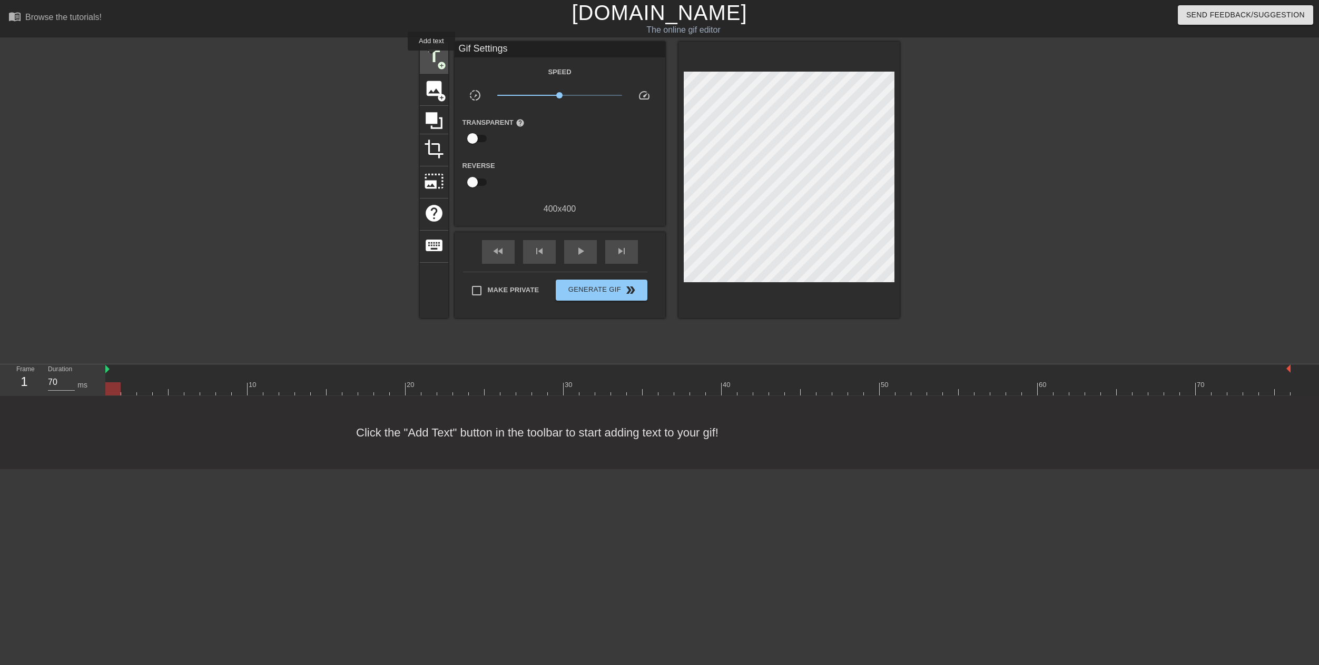 This screenshot has width=1319, height=665. Describe the element at coordinates (540, 251) in the screenshot. I see `span: skip_previous` at that location.